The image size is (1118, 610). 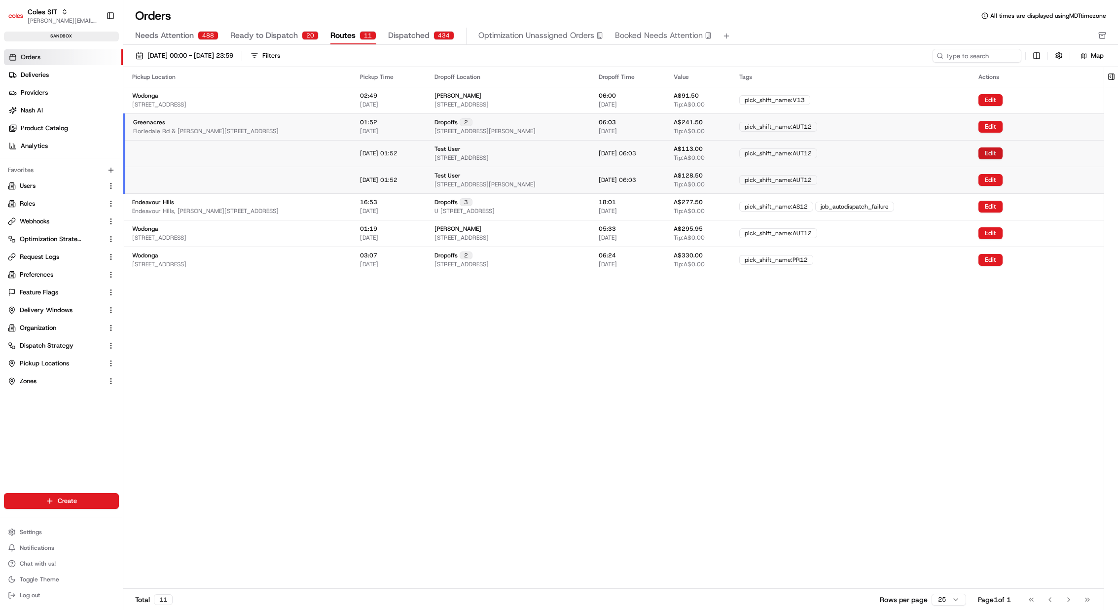 What do you see at coordinates (27, 204) in the screenshot?
I see `span: Roles` at bounding box center [27, 204].